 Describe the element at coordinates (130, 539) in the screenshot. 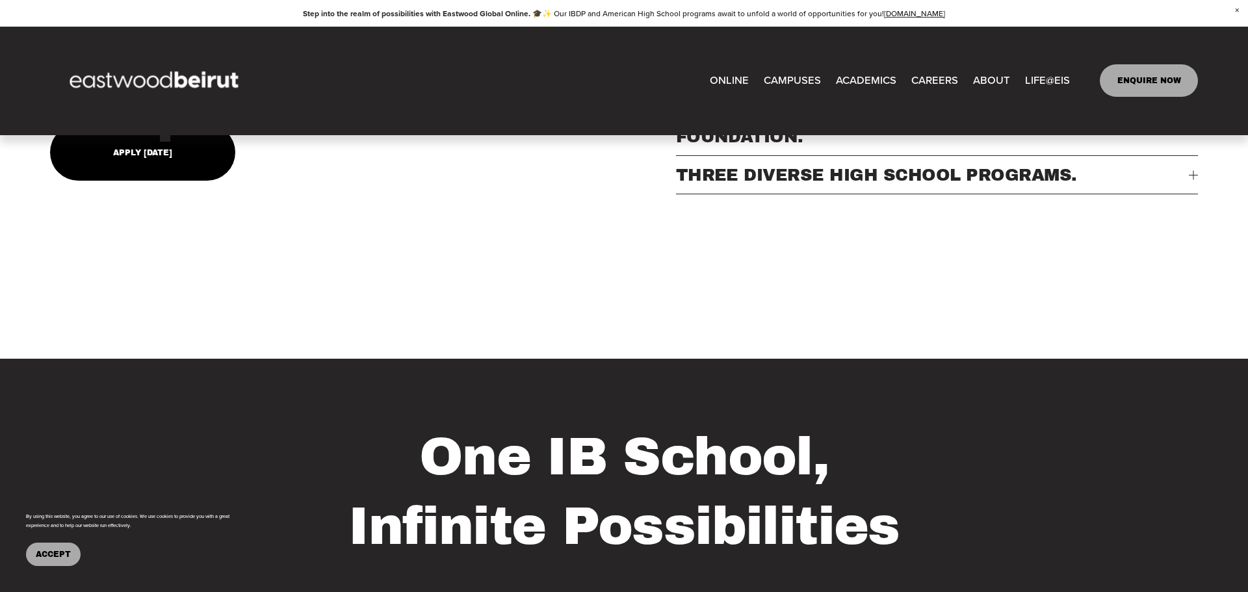

I see `section: Cookie banner` at that location.